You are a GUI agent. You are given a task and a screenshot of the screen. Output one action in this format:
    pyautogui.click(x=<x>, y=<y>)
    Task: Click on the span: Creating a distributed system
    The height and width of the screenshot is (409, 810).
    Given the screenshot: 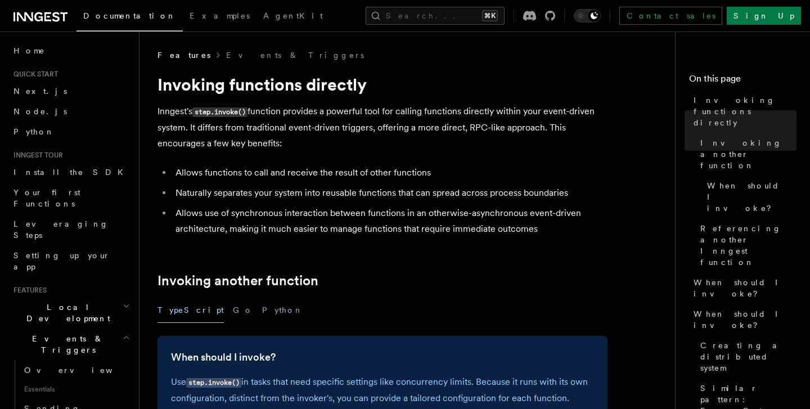 What is the action you would take?
    pyautogui.click(x=749, y=357)
    